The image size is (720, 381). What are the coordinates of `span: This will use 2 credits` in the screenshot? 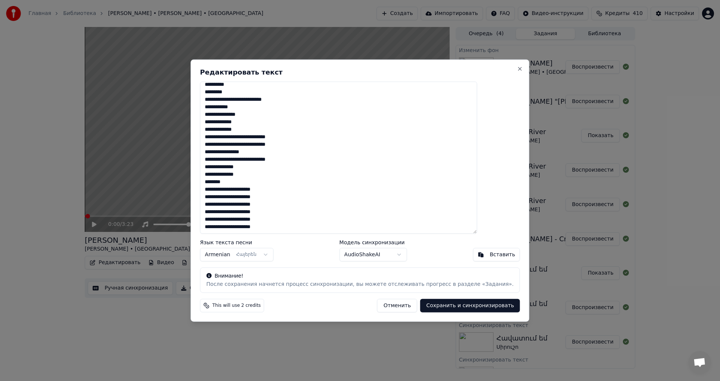 It's located at (236, 306).